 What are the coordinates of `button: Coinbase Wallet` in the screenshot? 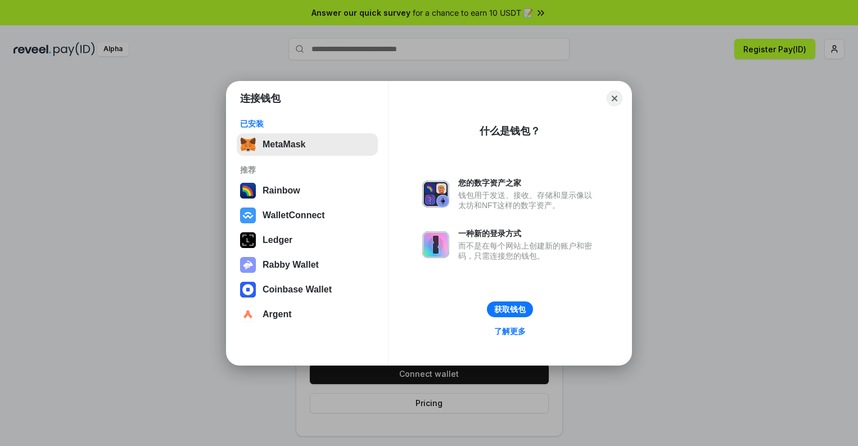 It's located at (307, 289).